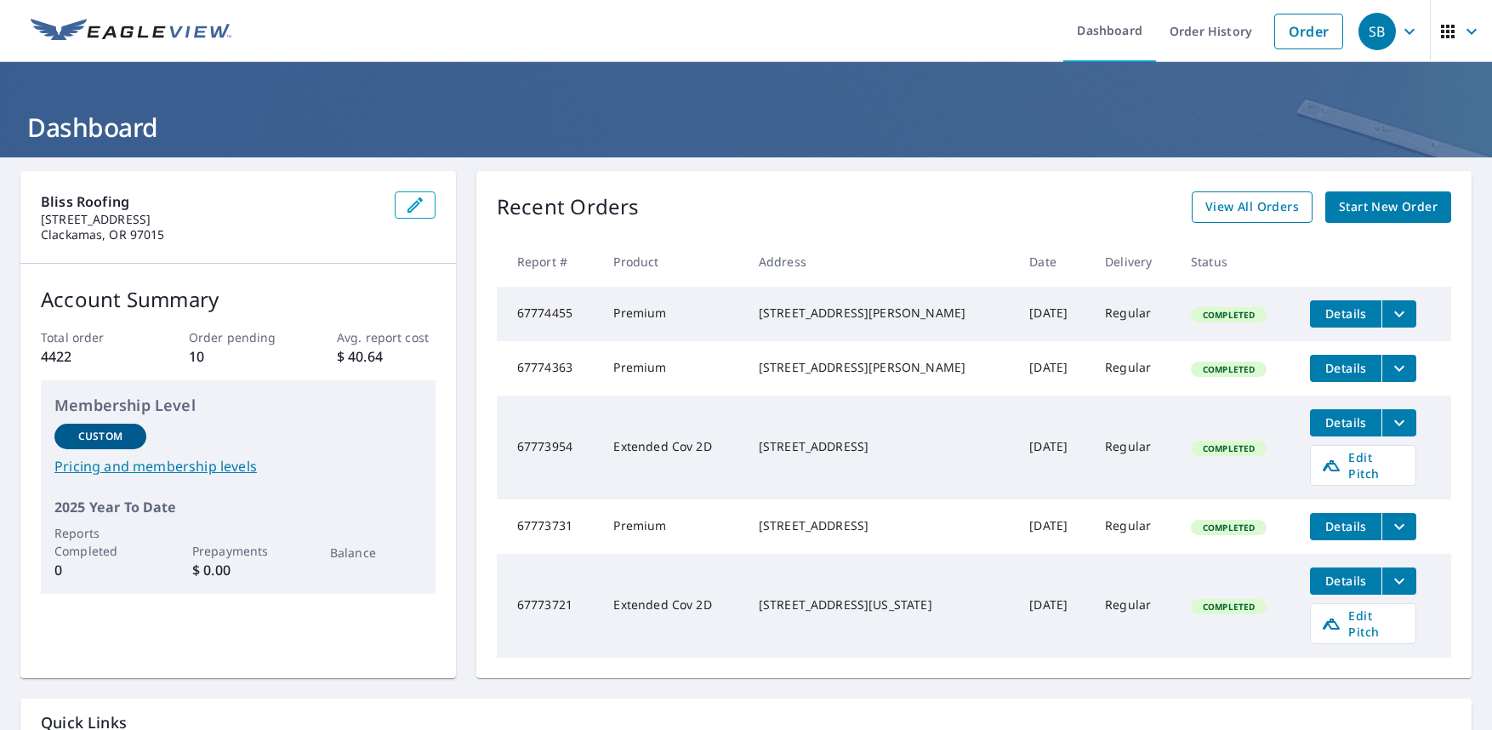 The width and height of the screenshot is (1492, 730). I want to click on p: Reports Completed, so click(100, 542).